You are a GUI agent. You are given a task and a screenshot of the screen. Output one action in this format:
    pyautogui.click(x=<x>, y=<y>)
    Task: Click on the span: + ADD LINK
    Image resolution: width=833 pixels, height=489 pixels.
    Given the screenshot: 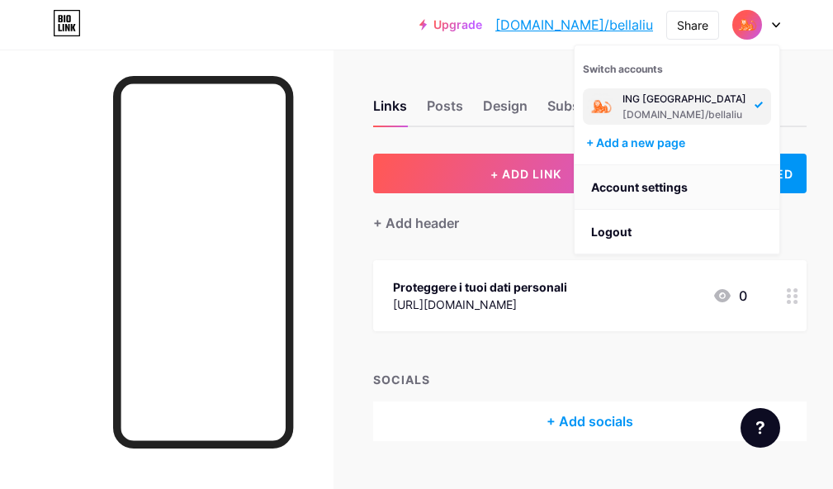 What is the action you would take?
    pyautogui.click(x=526, y=173)
    